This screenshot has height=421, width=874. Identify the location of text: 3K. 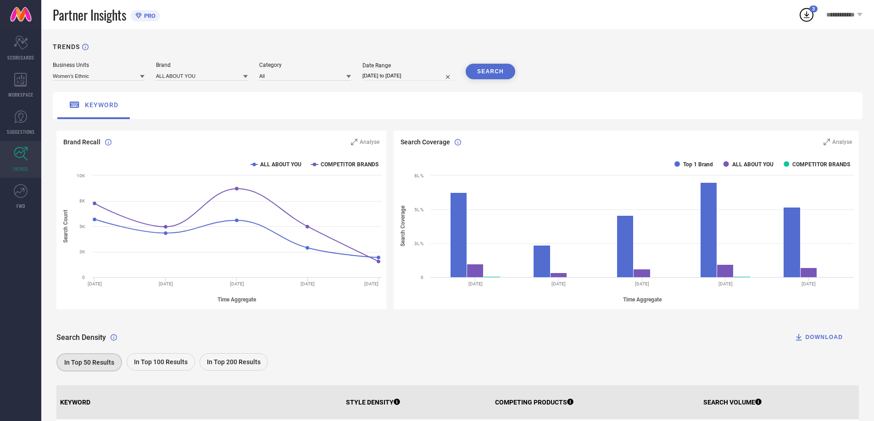
(82, 252).